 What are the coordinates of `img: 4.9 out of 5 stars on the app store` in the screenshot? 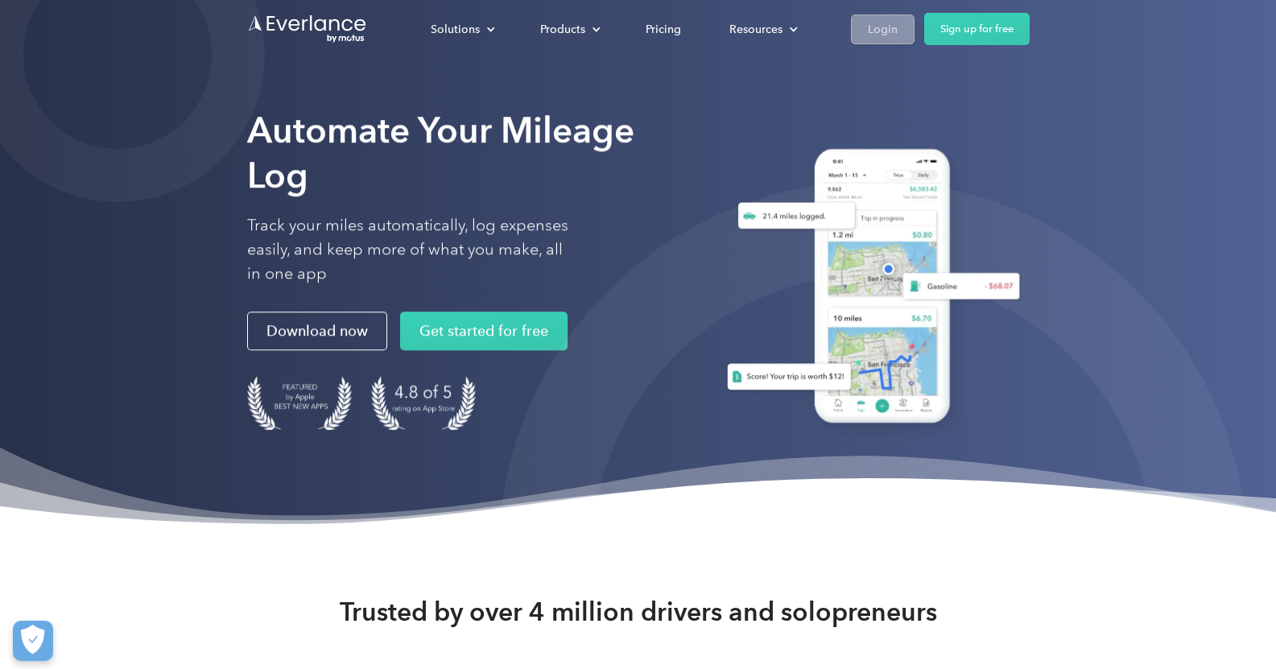 It's located at (423, 402).